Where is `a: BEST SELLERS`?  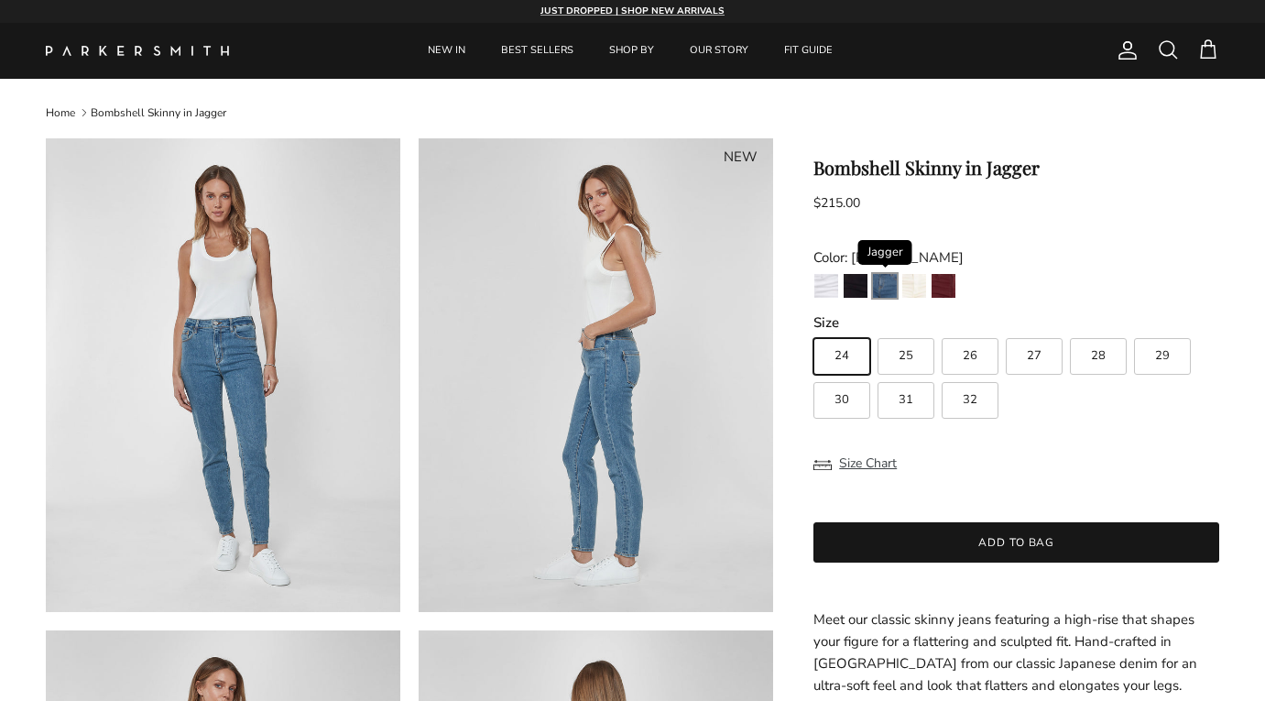
a: BEST SELLERS is located at coordinates (537, 50).